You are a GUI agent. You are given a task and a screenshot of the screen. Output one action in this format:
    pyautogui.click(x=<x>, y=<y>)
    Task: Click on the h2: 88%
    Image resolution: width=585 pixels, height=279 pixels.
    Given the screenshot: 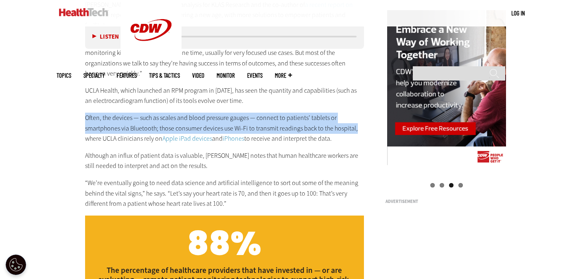 What is the action you would take?
    pyautogui.click(x=225, y=244)
    